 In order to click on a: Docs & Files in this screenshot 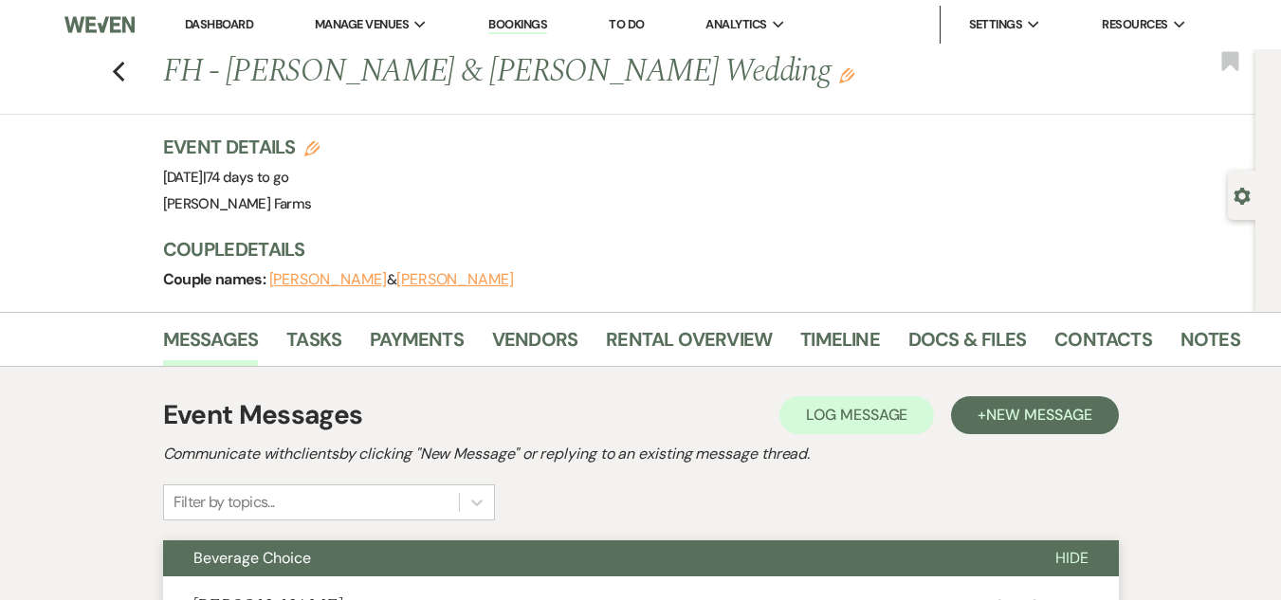, I will do `click(968, 345)`.